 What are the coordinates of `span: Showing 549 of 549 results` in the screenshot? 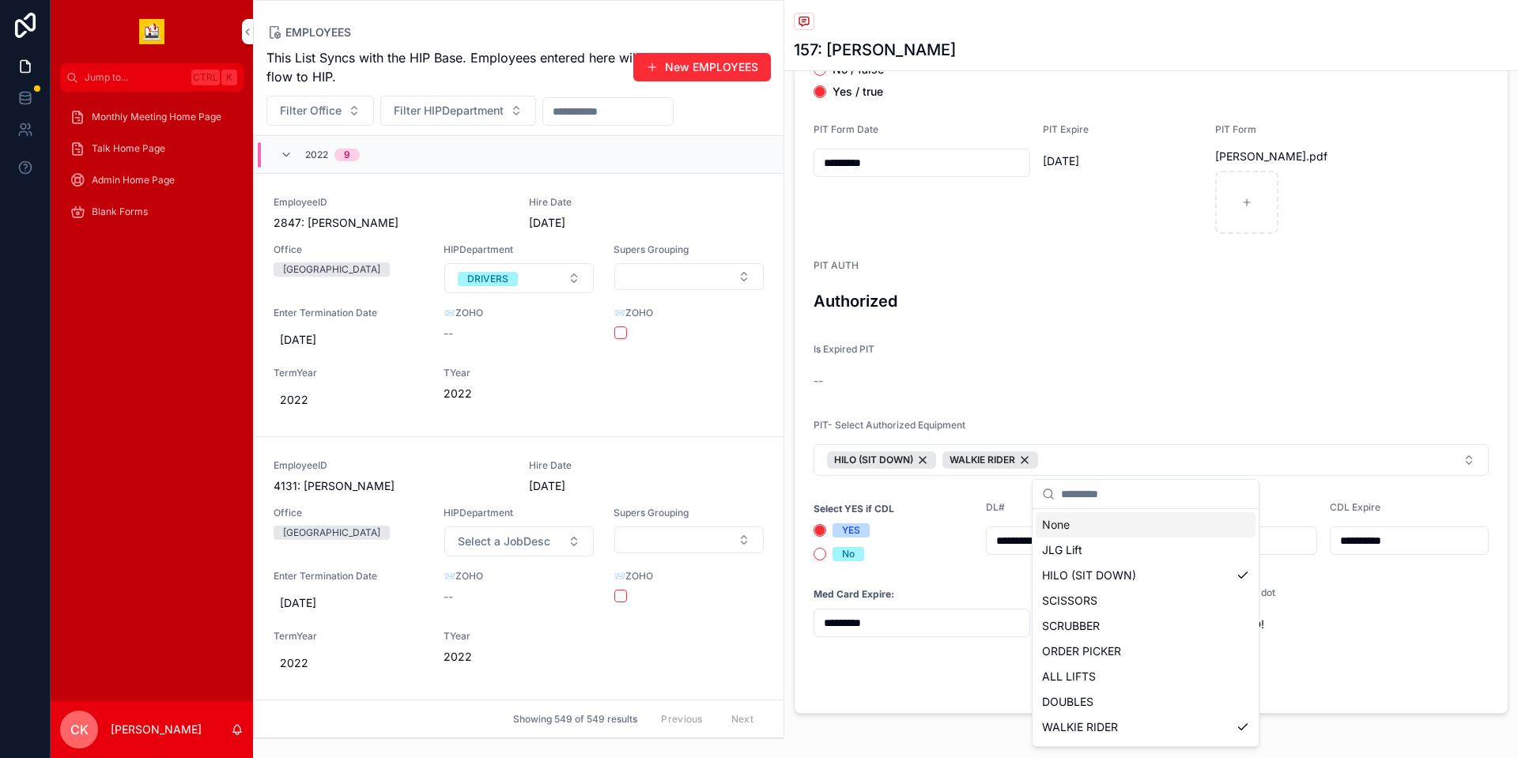 It's located at (575, 719).